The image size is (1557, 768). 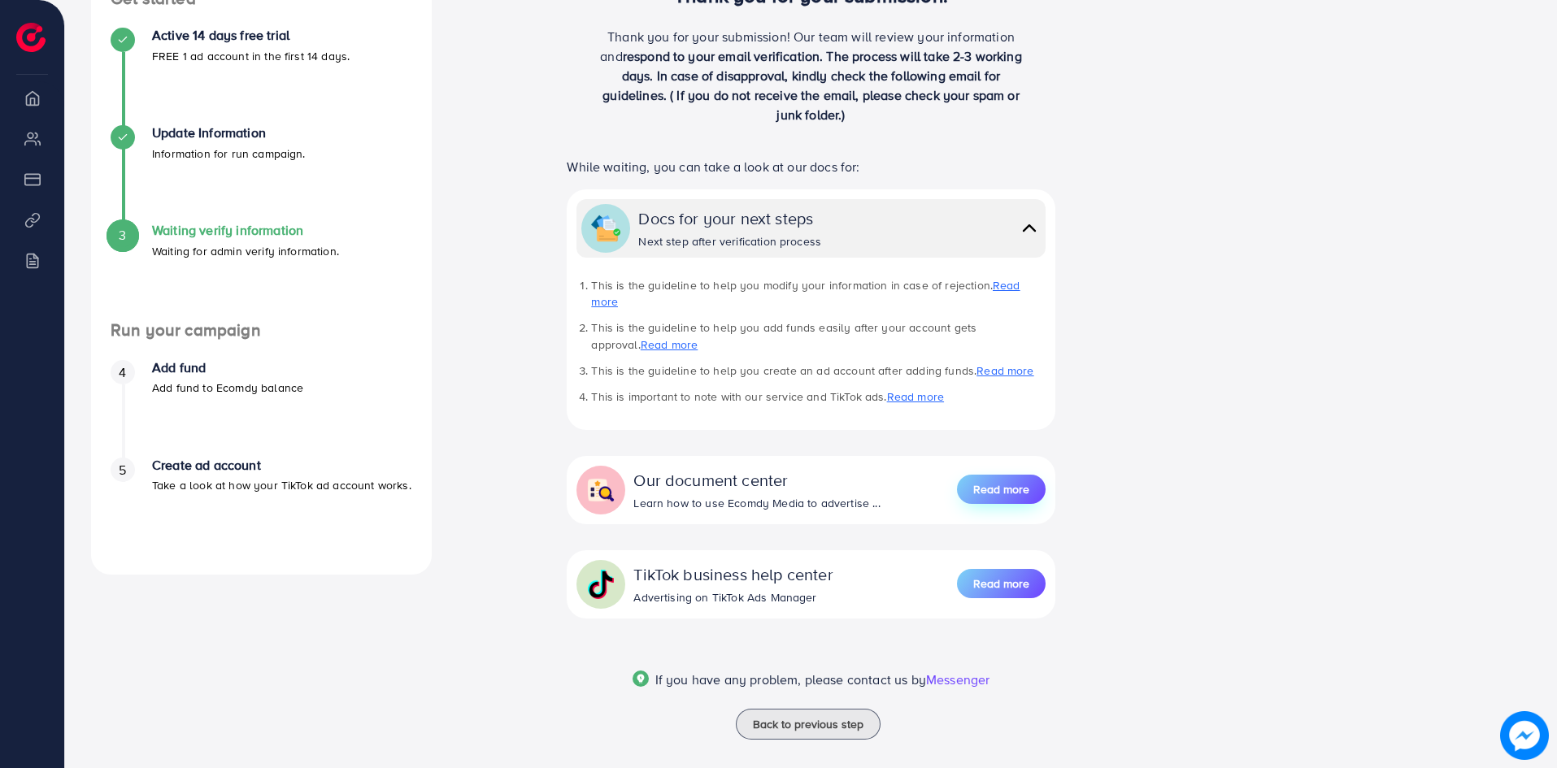 What do you see at coordinates (756, 503) in the screenshot?
I see `div: Learn how to use Ecomdy Media to advertise ...` at bounding box center [756, 503].